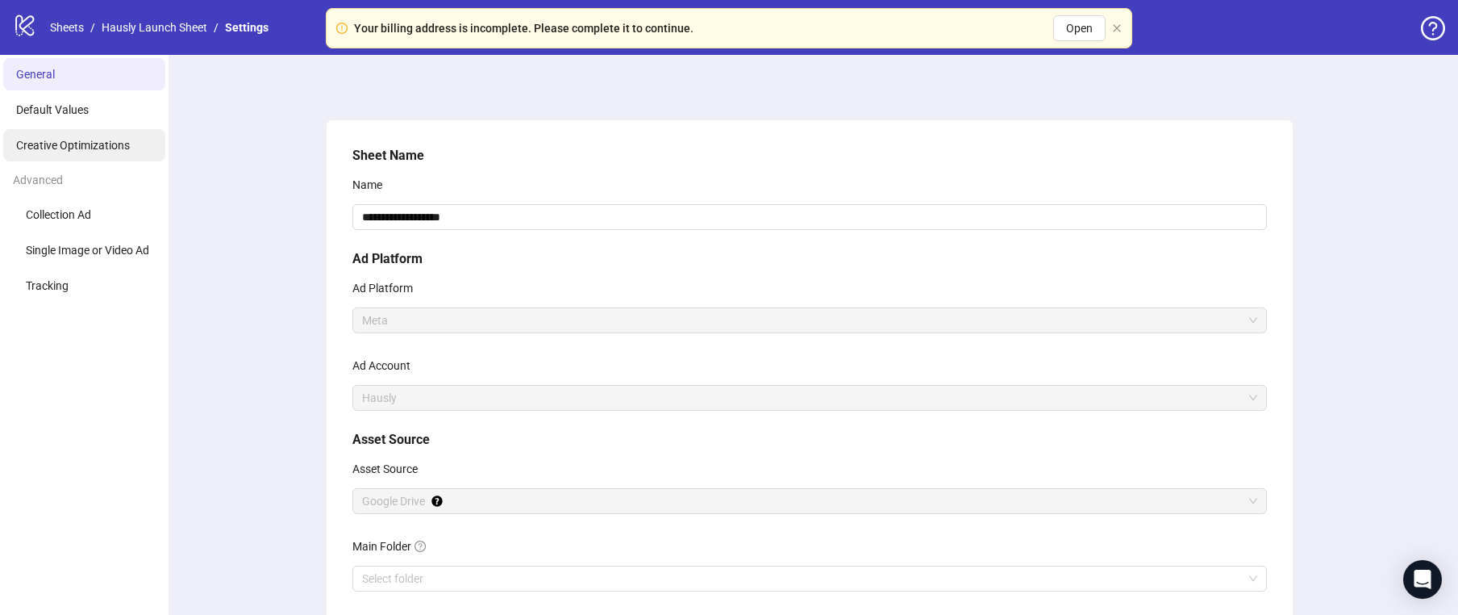 This screenshot has height=615, width=1458. What do you see at coordinates (342, 28) in the screenshot?
I see `span: exclamation-circle` at bounding box center [342, 28].